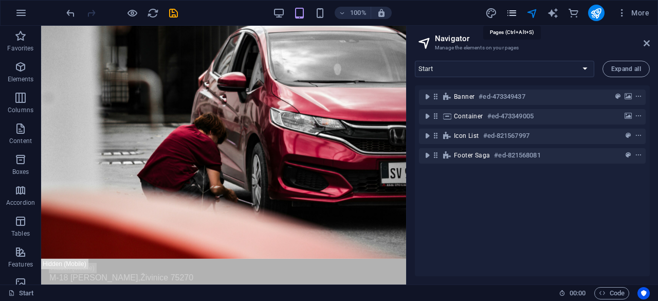 The width and height of the screenshot is (658, 301). What do you see at coordinates (21, 110) in the screenshot?
I see `p: Columns` at bounding box center [21, 110].